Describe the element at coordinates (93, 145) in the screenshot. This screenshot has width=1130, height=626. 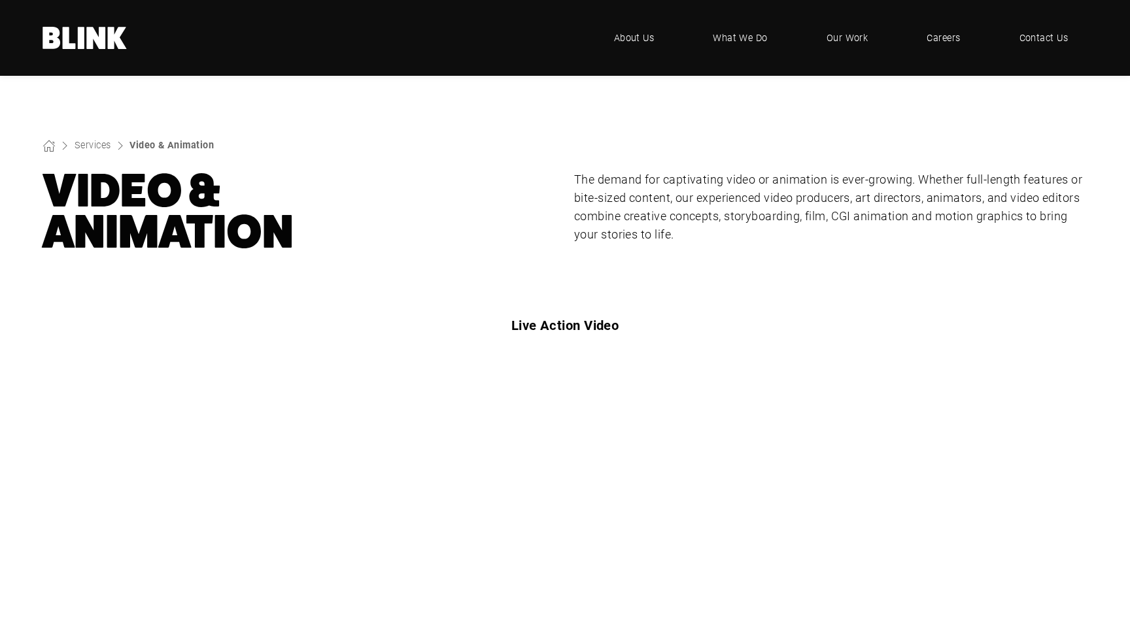
I see `a: Services` at that location.